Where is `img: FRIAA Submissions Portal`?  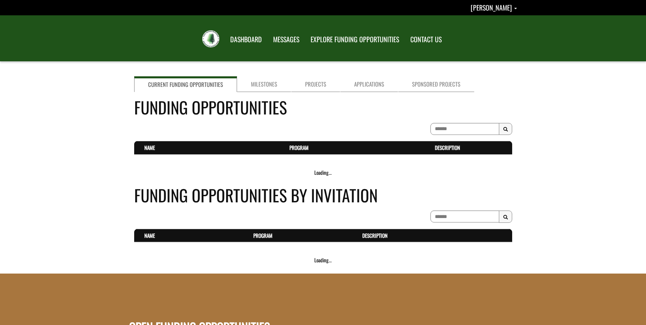
img: FRIAA Submissions Portal is located at coordinates (211, 39).